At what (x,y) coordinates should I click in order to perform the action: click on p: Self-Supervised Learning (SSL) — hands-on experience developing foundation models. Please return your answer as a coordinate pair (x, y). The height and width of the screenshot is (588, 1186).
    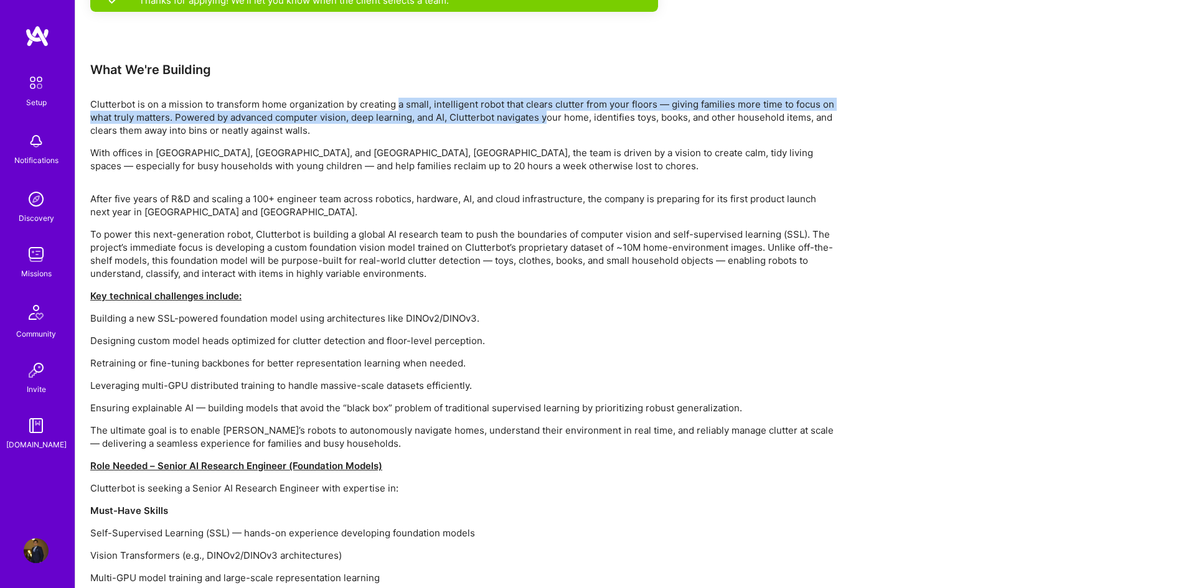
    Looking at the image, I should click on (464, 533).